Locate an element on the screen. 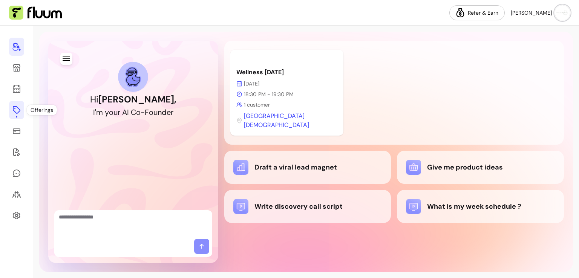 The height and width of the screenshot is (278, 579). div: Draft a viral lead magnet is located at coordinates (308, 167).